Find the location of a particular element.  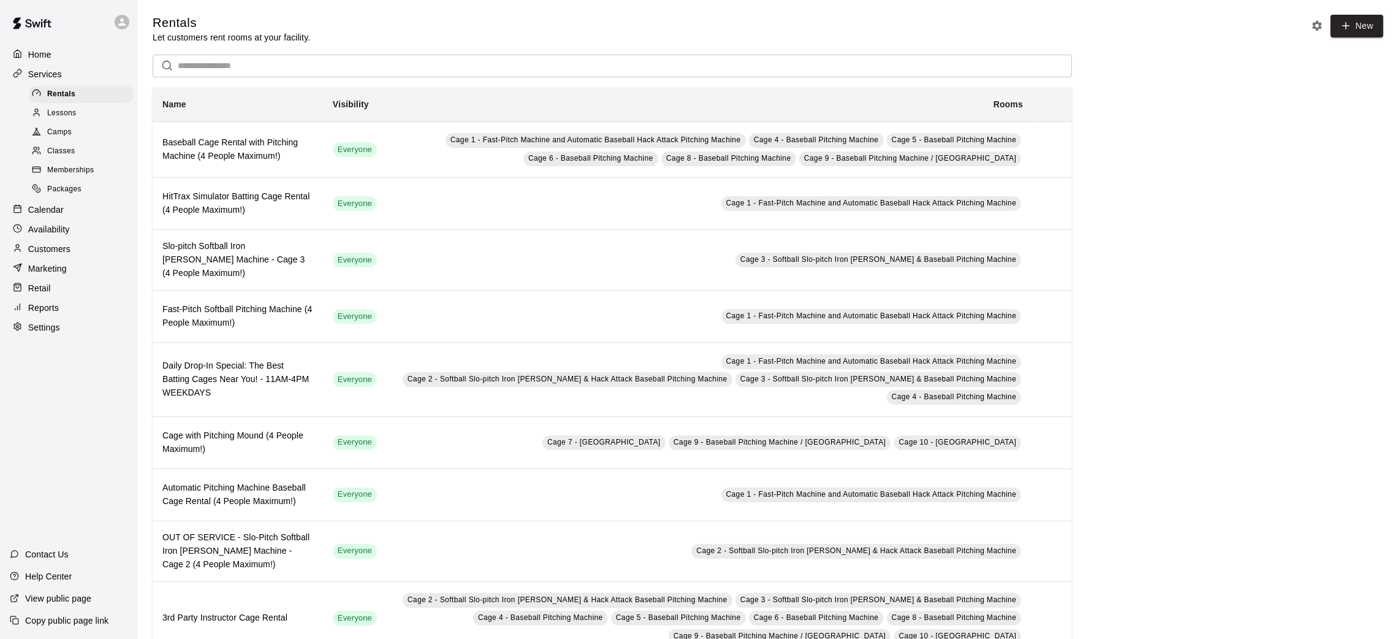

h6: 3rd Party Instructor Cage Rental is located at coordinates (238, 618).